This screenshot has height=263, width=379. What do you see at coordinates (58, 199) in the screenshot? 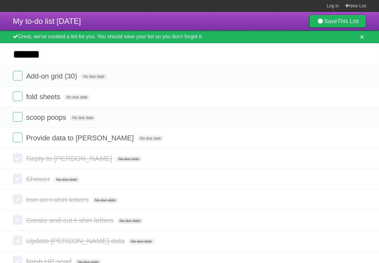
I see `span: iron on t-shirt letters` at bounding box center [58, 199].